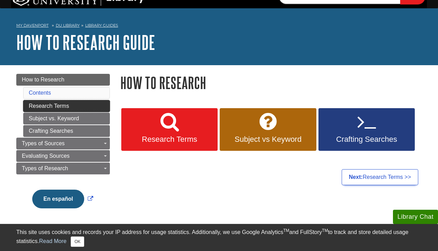  I want to click on nav: breadcrumb, so click(219, 26).